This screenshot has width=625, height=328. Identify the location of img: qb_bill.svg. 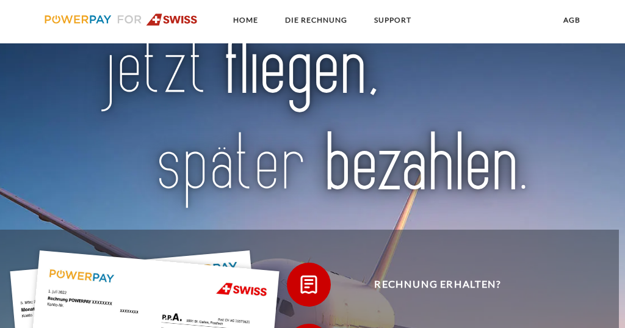
(309, 284).